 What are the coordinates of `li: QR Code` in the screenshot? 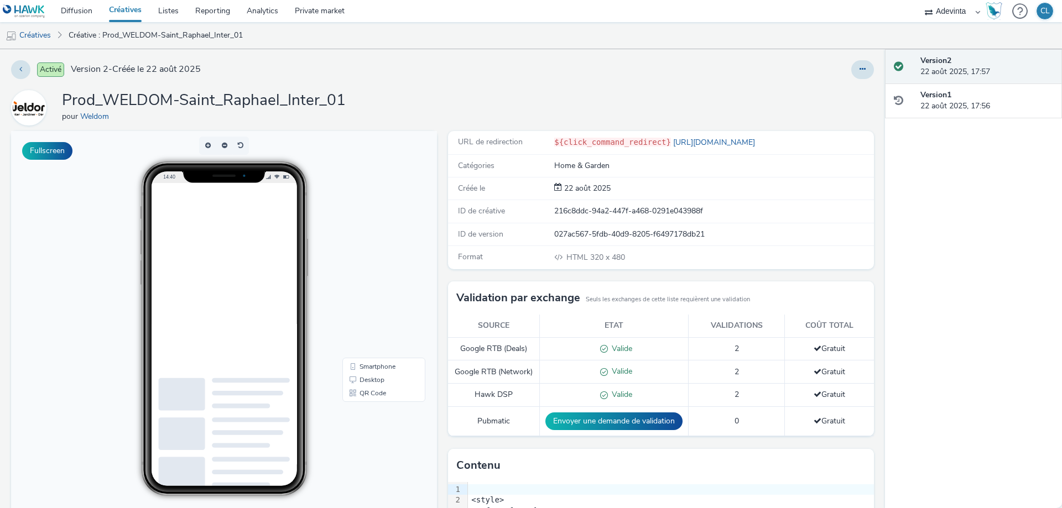 It's located at (373, 262).